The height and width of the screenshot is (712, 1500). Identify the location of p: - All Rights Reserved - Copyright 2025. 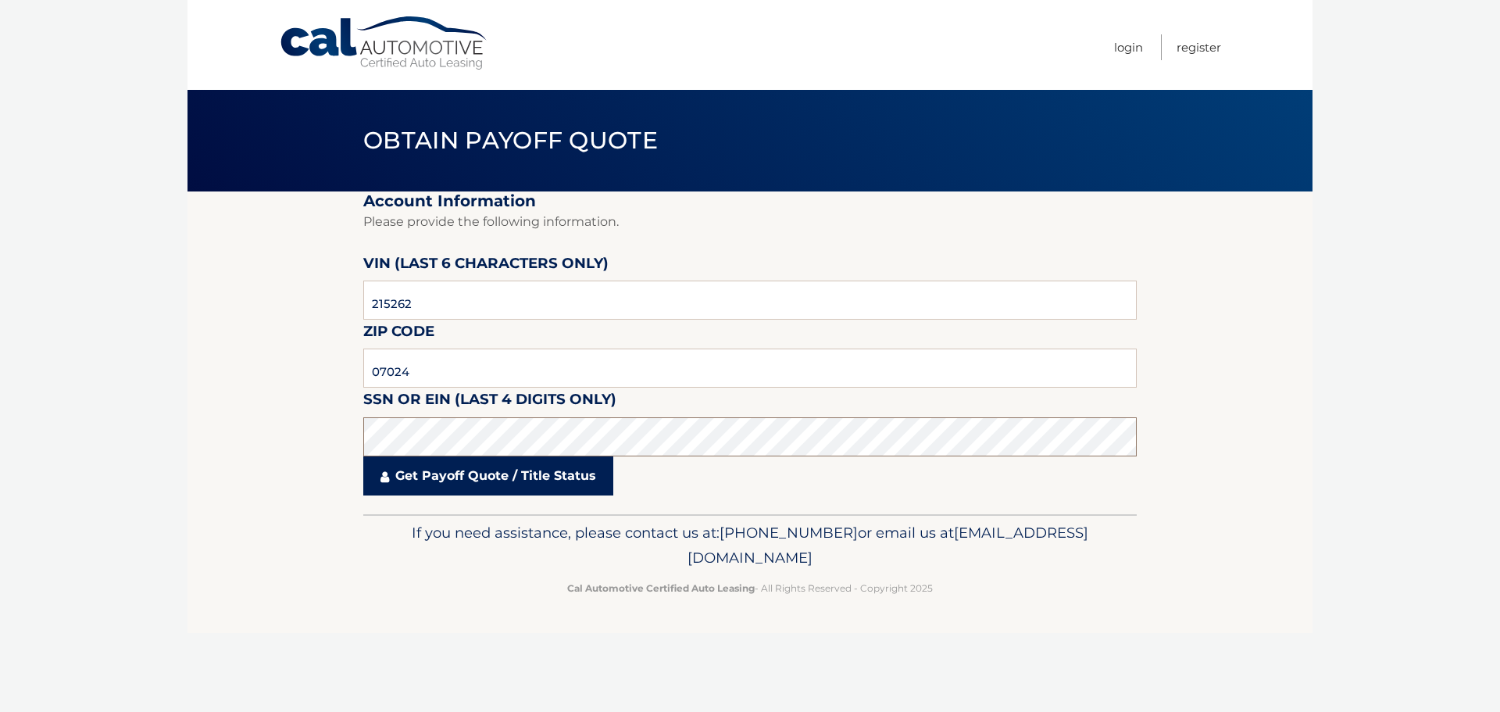
(750, 588).